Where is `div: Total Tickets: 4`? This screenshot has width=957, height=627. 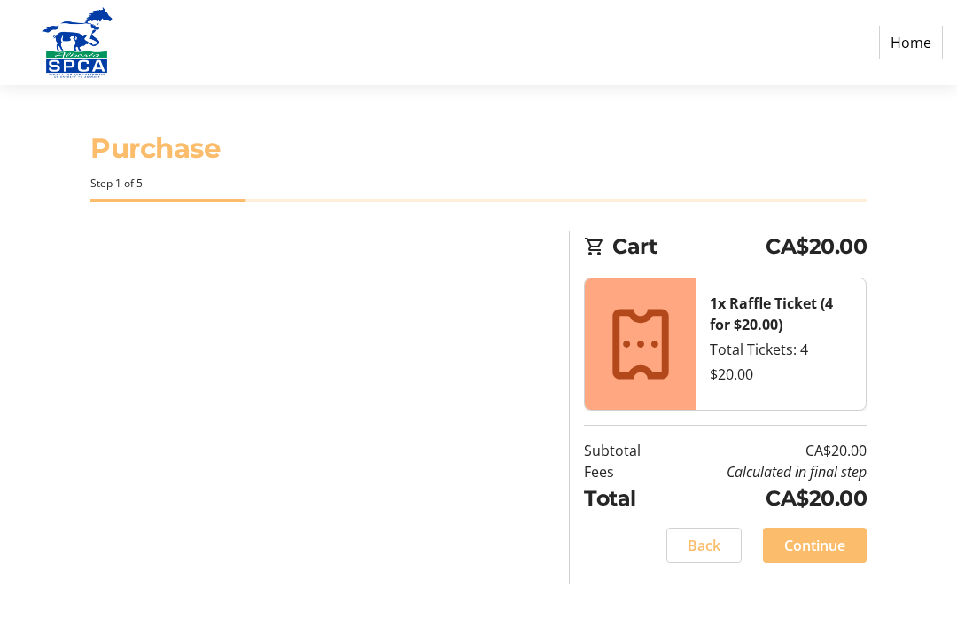
div: Total Tickets: 4 is located at coordinates (781, 349).